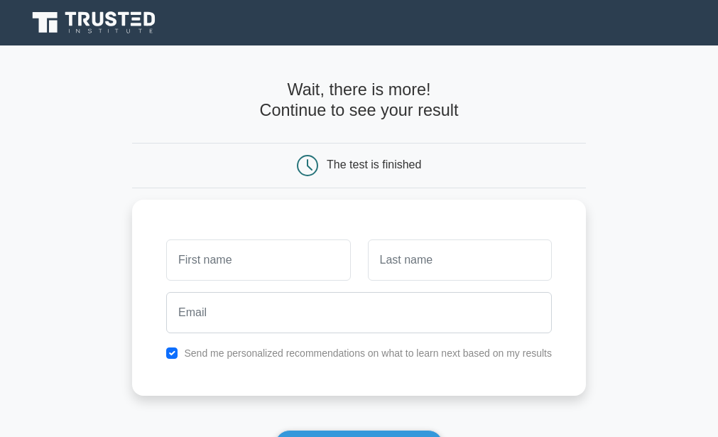 This screenshot has height=437, width=718. Describe the element at coordinates (359, 99) in the screenshot. I see `h4: Wait, there is more! Continue to see your result` at that location.